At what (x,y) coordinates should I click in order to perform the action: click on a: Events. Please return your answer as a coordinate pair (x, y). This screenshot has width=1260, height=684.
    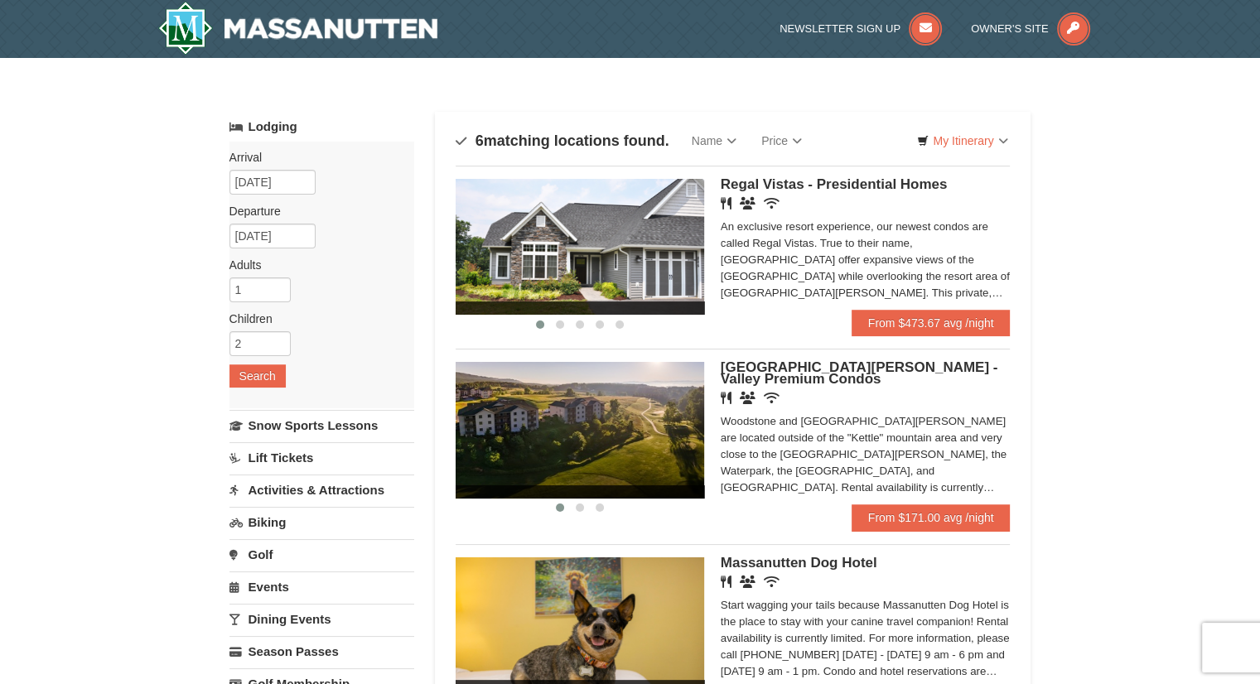
    Looking at the image, I should click on (321, 586).